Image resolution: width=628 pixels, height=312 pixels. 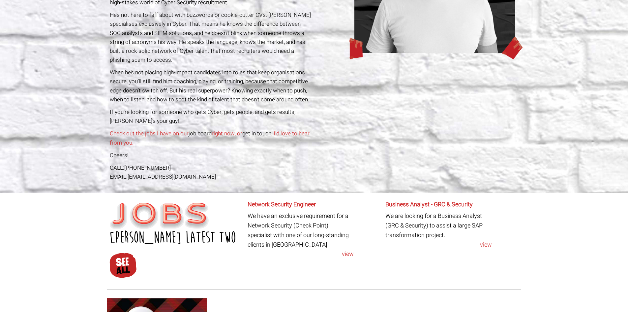 I want to click on a: get in touch, so click(x=257, y=133).